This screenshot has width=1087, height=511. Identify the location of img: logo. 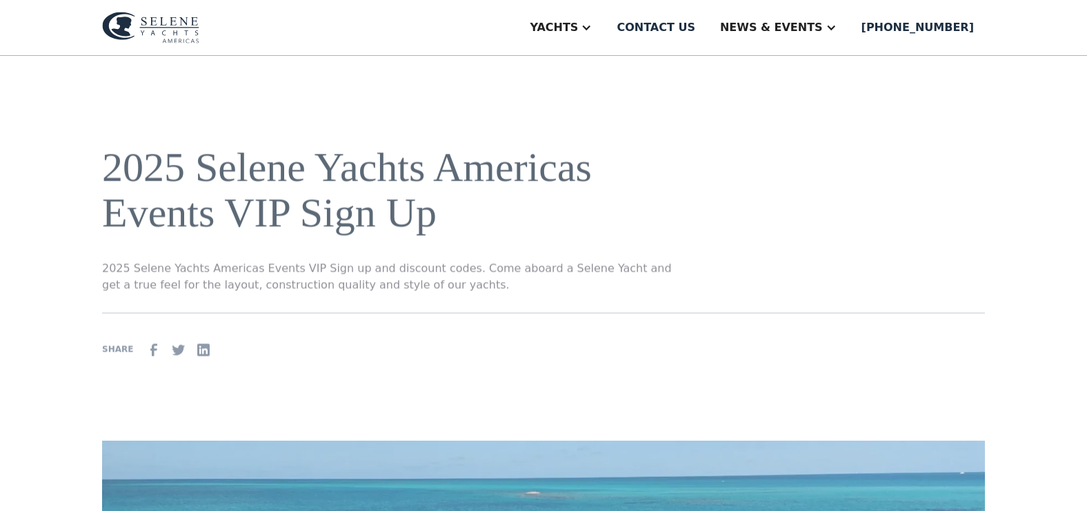
(150, 28).